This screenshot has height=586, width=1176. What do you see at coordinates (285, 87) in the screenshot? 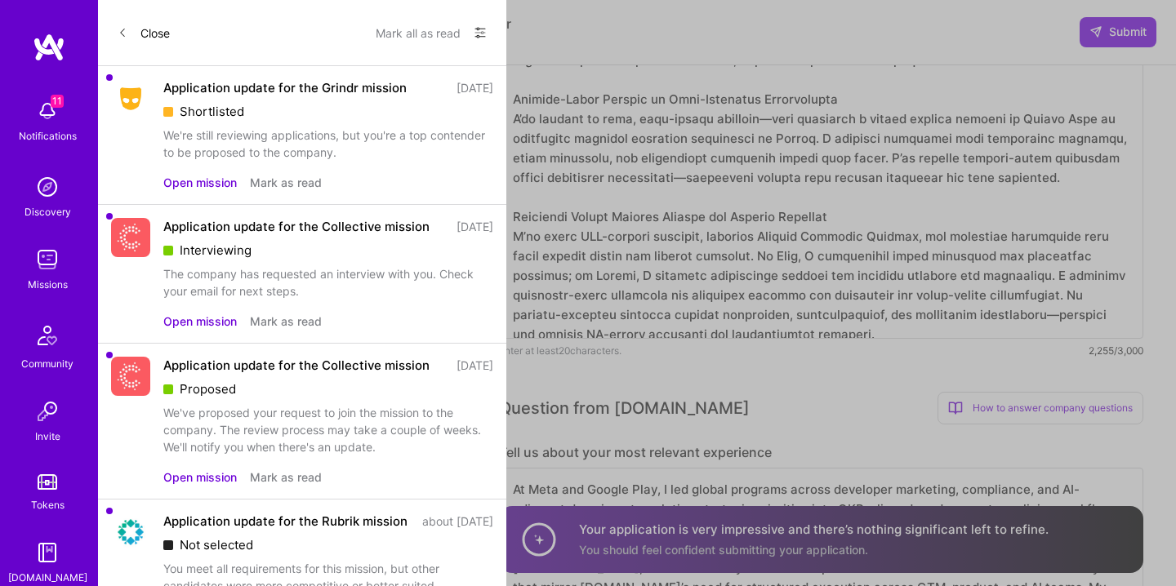
I see `div: Application update for the Grindr mission` at bounding box center [285, 87].